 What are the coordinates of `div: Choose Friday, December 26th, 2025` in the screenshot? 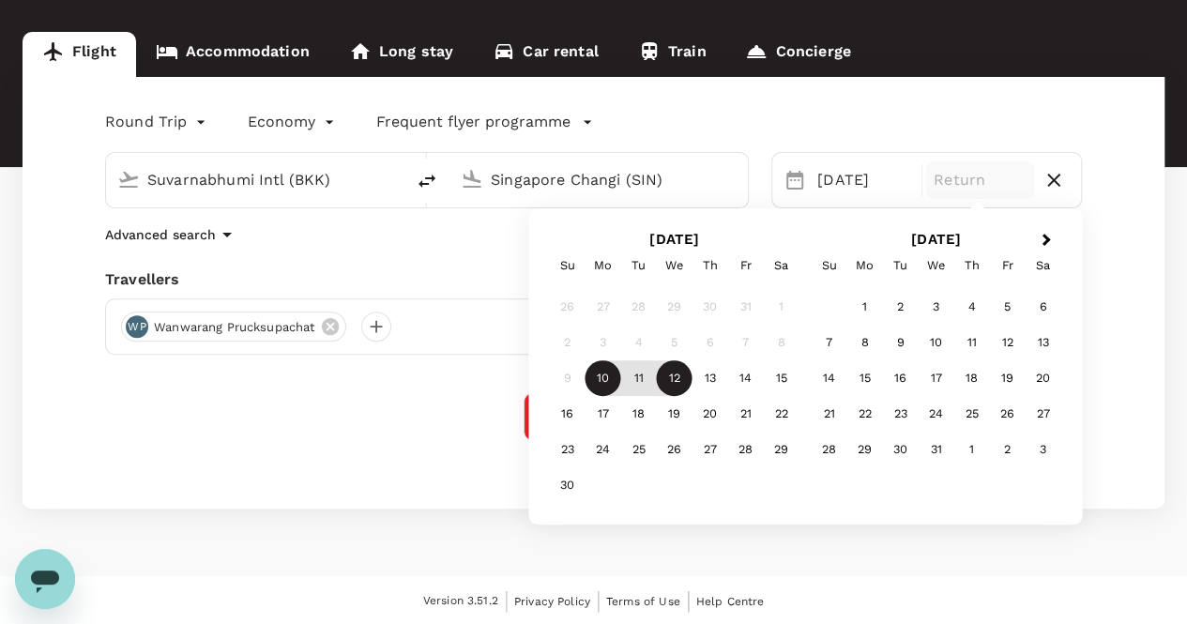 It's located at (1008, 414).